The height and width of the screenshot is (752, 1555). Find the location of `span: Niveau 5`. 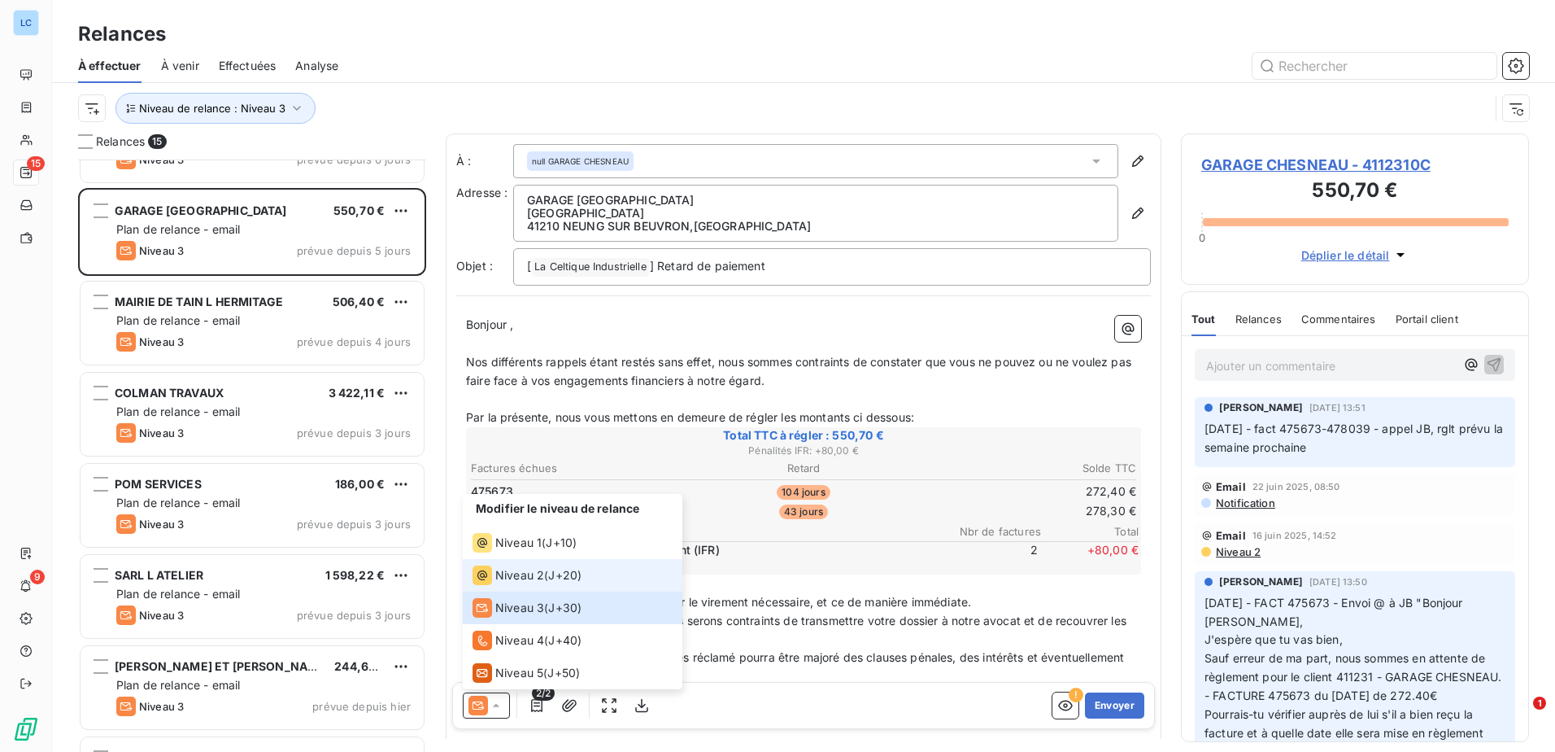

span: Niveau 5 is located at coordinates (519, 673).